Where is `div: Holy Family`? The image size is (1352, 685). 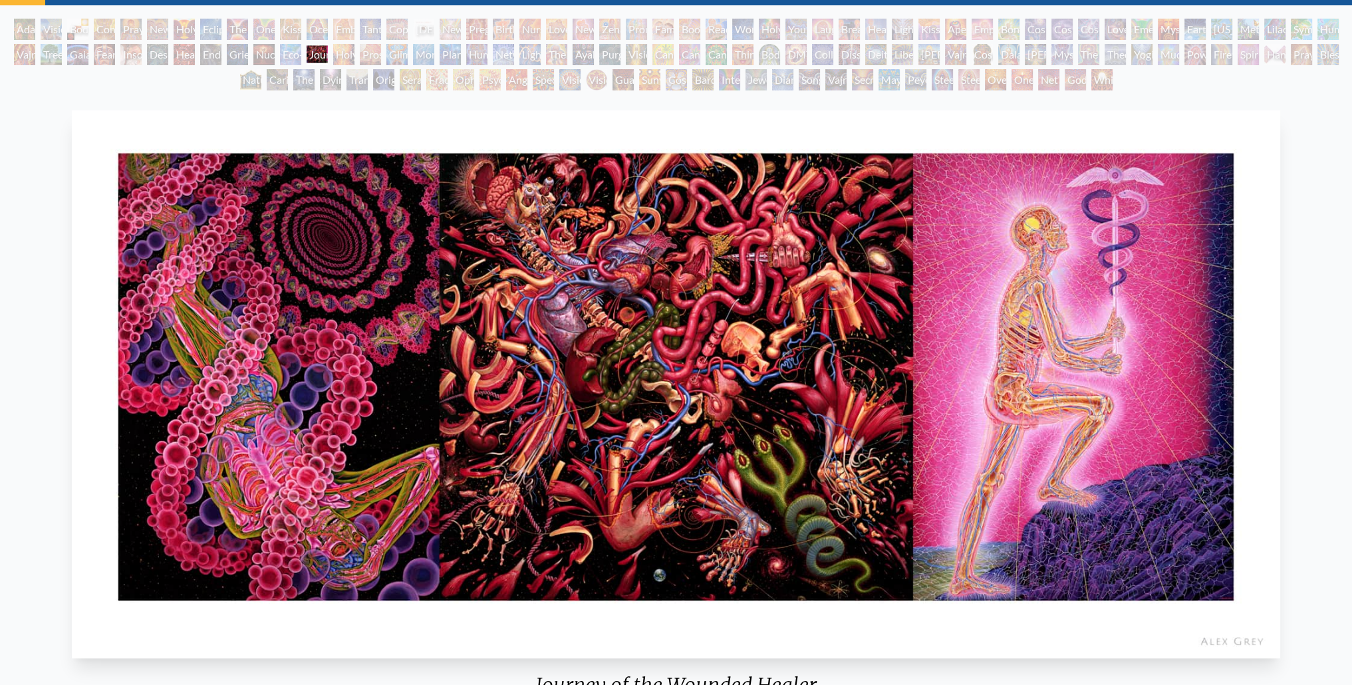 div: Holy Family is located at coordinates (770, 29).